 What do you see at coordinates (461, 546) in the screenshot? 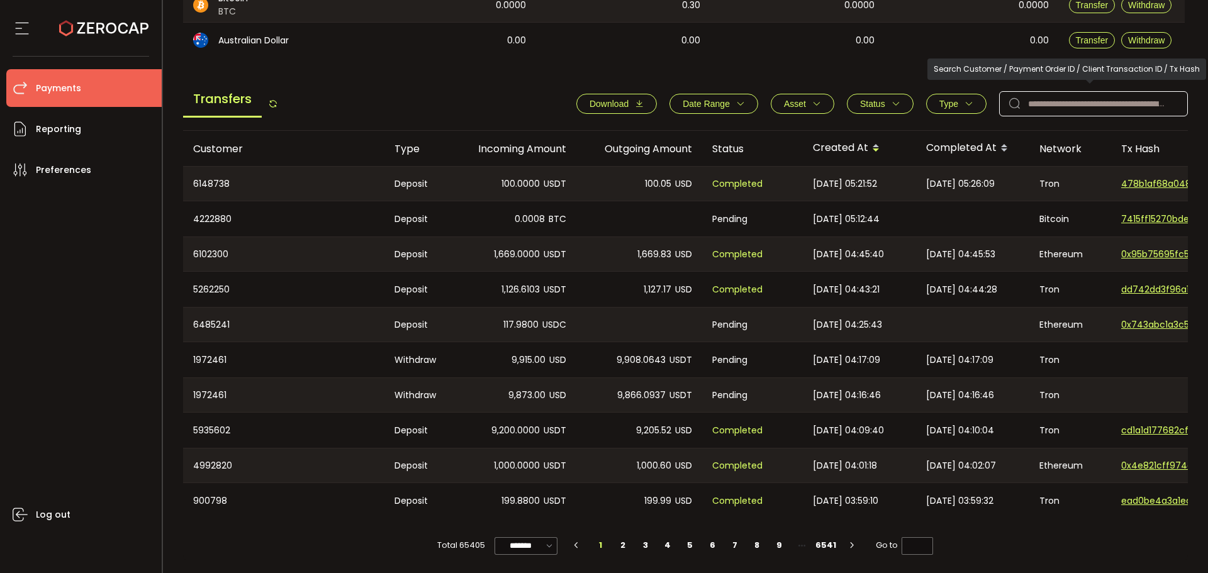
I see `span: Total 65405` at bounding box center [461, 546].